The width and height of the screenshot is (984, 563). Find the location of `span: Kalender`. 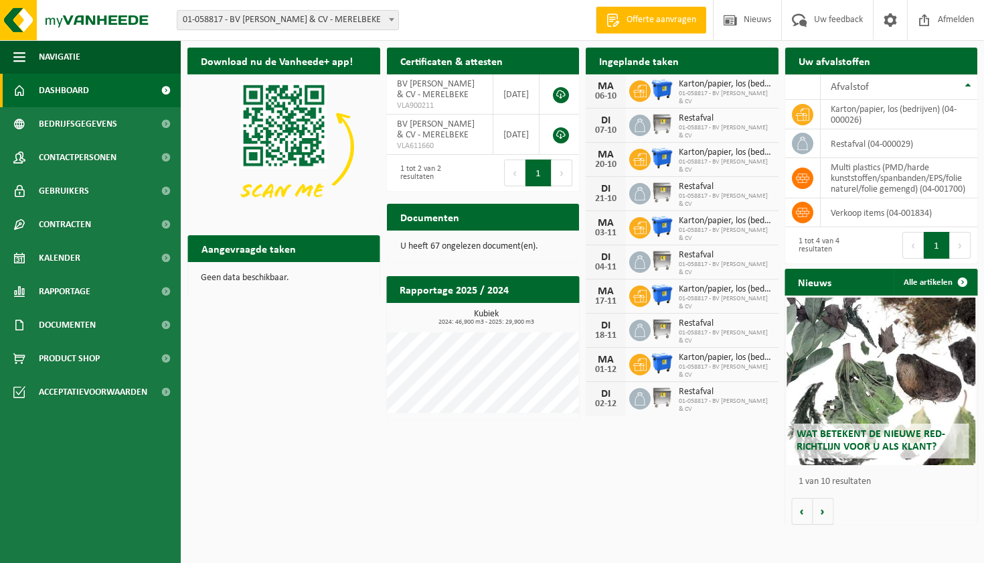

span: Kalender is located at coordinates (60, 258).